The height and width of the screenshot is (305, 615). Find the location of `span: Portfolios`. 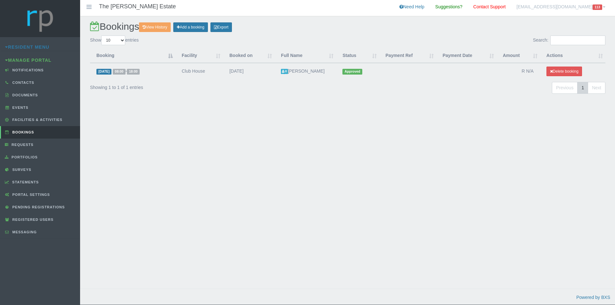

span: Portfolios is located at coordinates (24, 157).